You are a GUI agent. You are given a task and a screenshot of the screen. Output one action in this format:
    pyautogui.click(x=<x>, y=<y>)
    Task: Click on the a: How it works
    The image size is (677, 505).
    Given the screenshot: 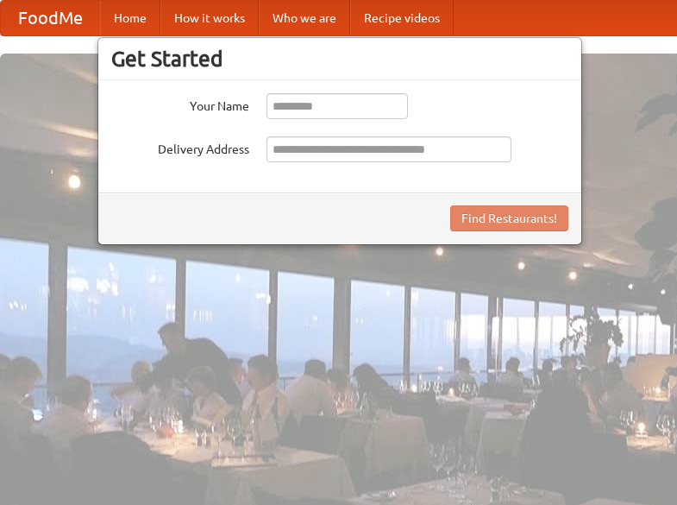 What is the action you would take?
    pyautogui.click(x=210, y=18)
    